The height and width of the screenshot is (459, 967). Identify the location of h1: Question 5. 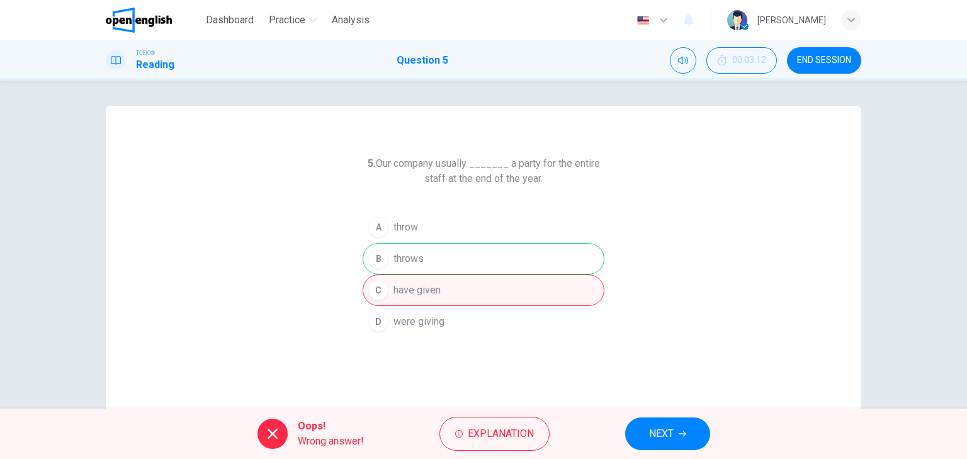
(422, 60).